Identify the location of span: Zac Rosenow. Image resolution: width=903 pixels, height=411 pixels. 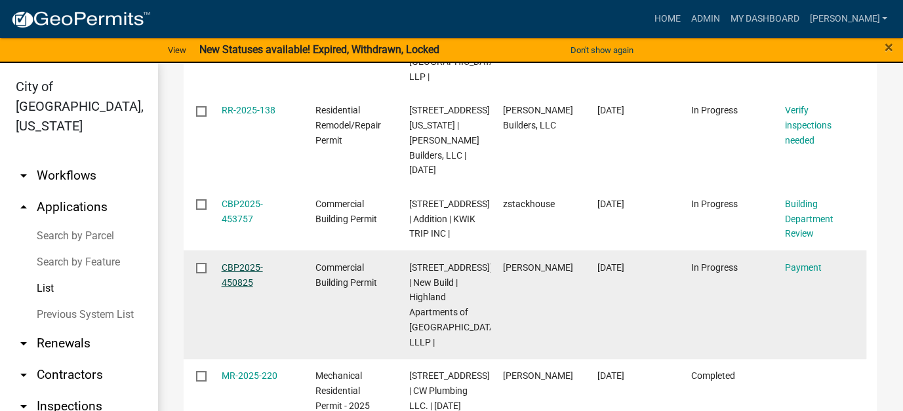
(538, 268).